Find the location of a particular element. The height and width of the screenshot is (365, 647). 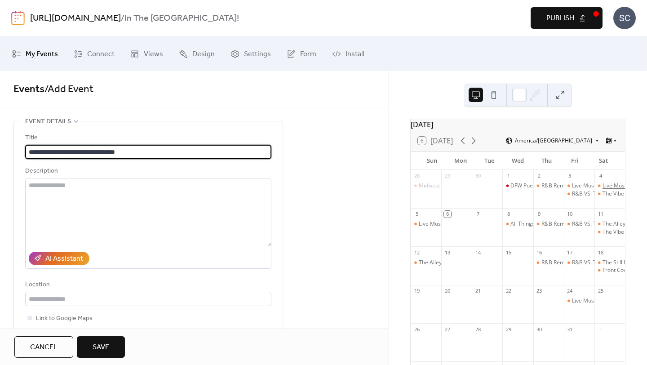

button: AI Assistant is located at coordinates (59, 258).